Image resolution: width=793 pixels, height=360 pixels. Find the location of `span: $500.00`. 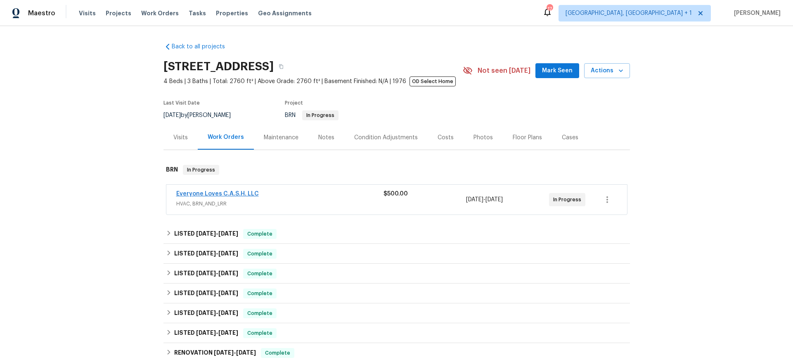

span: $500.00 is located at coordinates (396, 194).